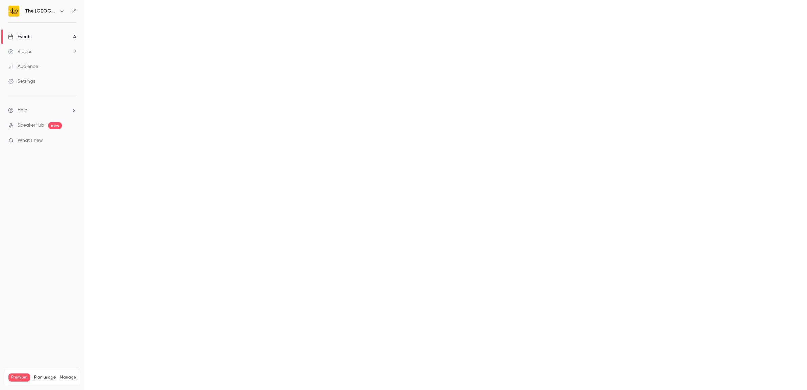 This screenshot has width=807, height=390. I want to click on span: Premium, so click(19, 378).